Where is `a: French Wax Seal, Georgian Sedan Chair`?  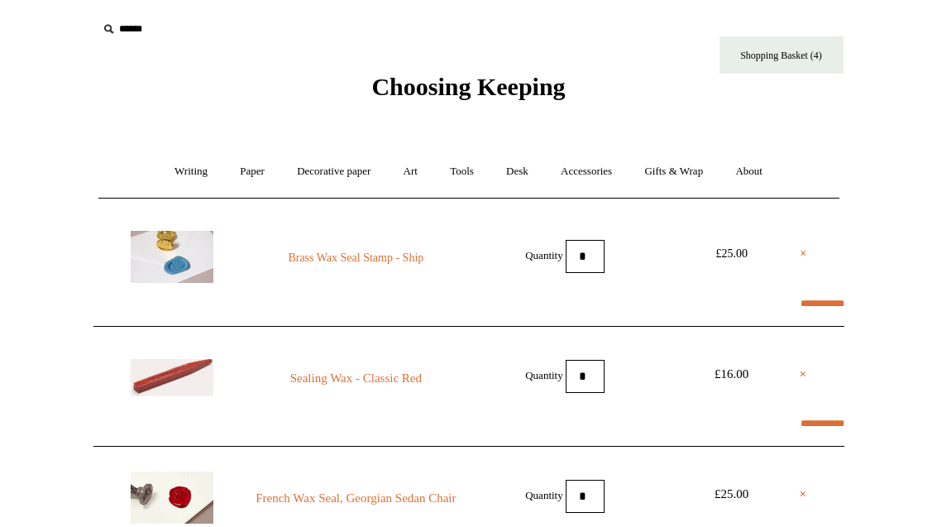 a: French Wax Seal, Georgian Sedan Chair is located at coordinates (356, 498).